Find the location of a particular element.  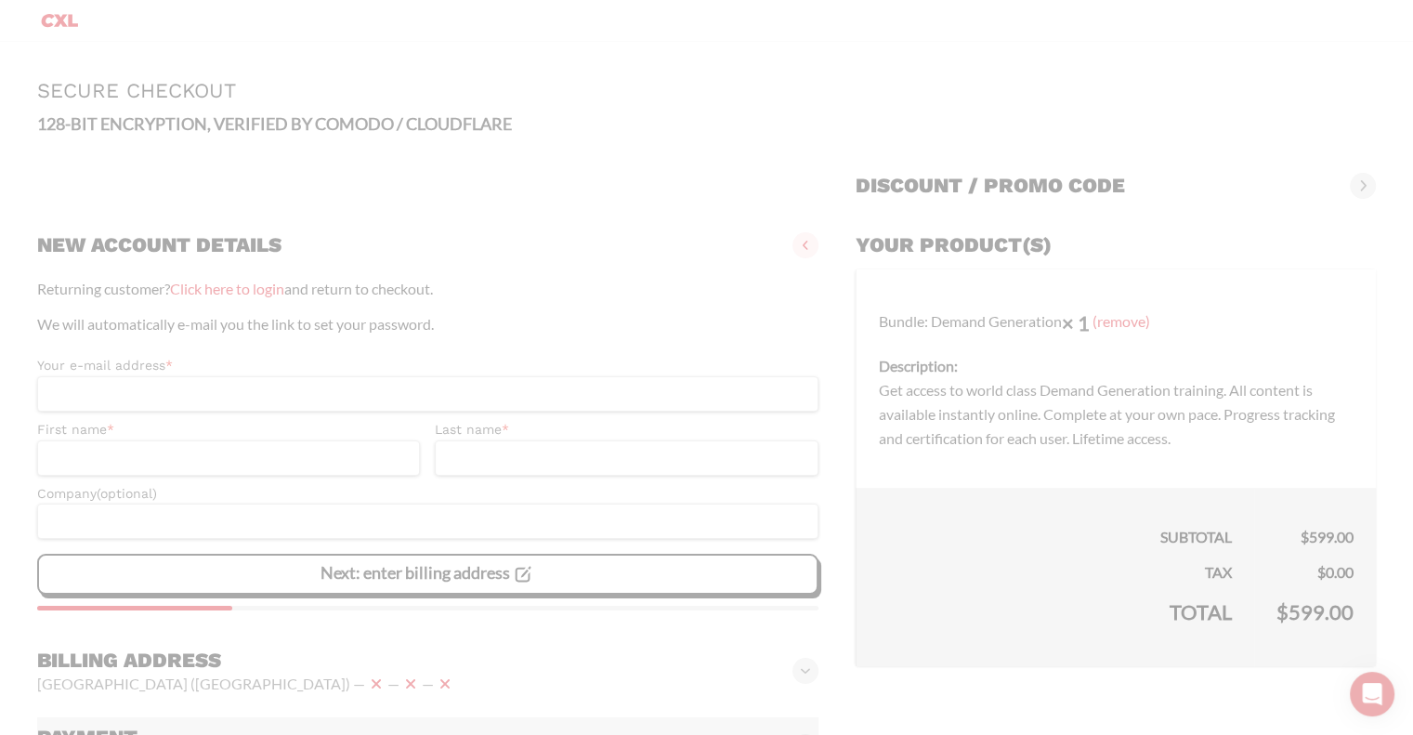

label: Company is located at coordinates (427, 493).